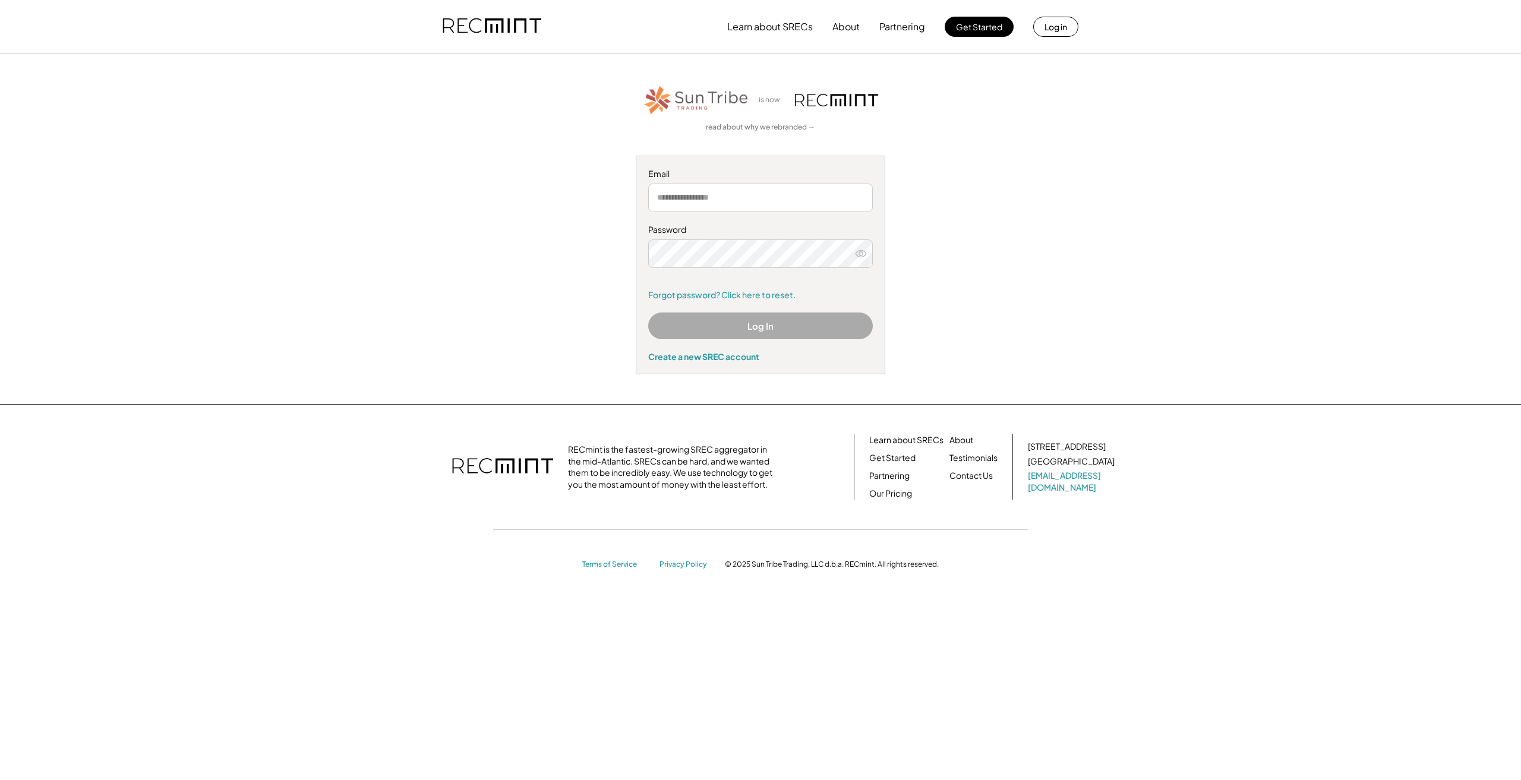  I want to click on a: Testimonials, so click(973, 458).